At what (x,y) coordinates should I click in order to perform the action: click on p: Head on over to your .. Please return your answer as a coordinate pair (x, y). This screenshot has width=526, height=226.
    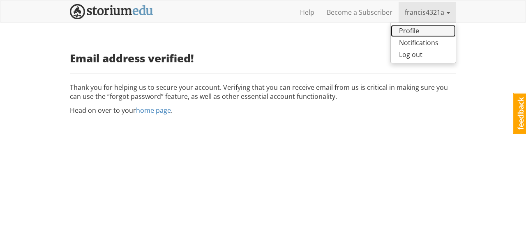
    Looking at the image, I should click on (263, 110).